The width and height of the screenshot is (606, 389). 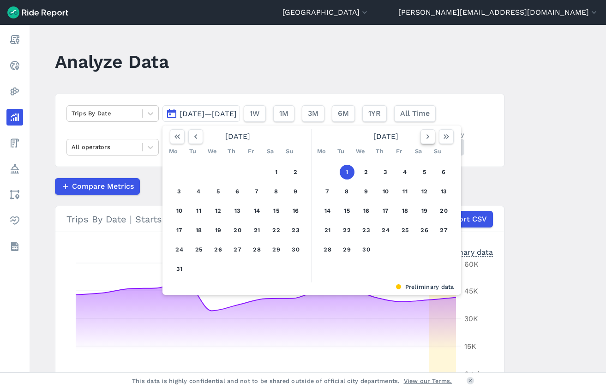 I want to click on a: Fees, so click(x=15, y=143).